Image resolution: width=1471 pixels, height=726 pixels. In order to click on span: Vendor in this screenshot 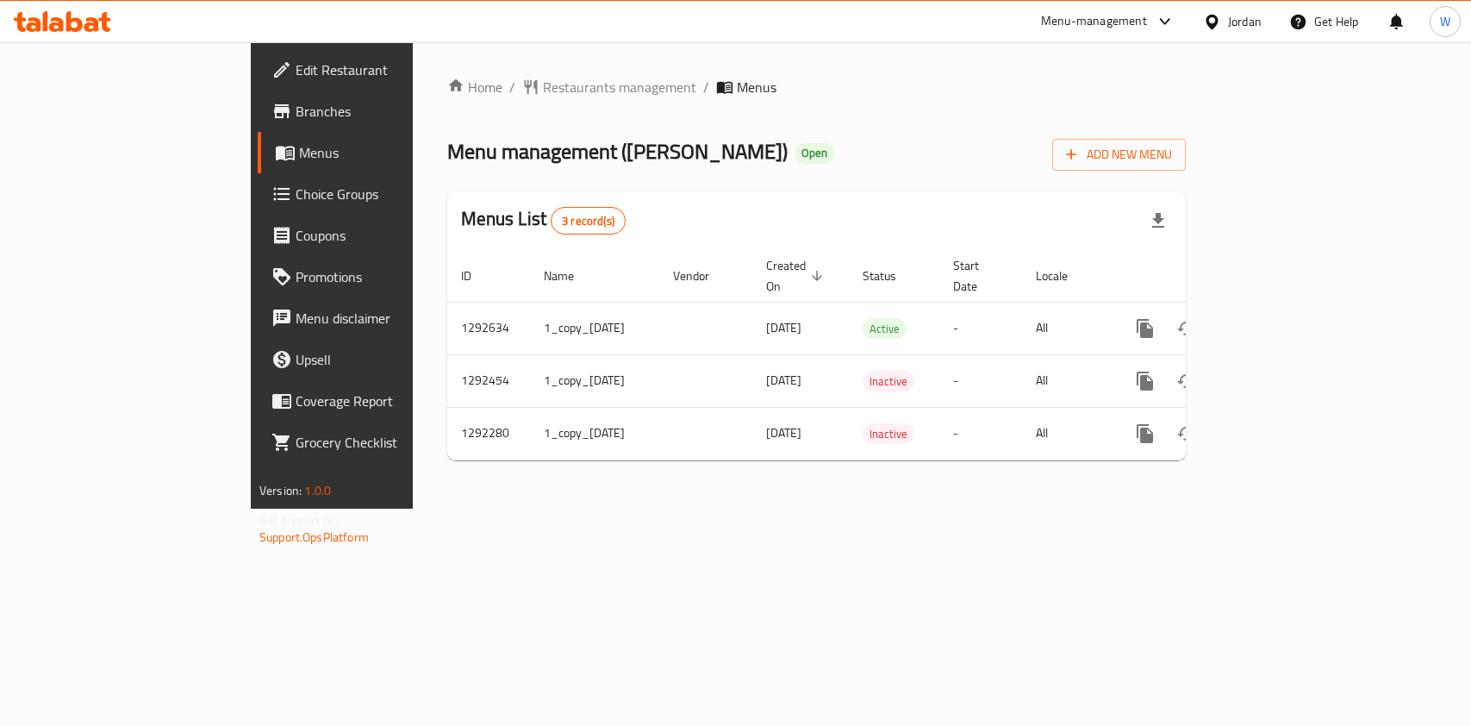, I will do `click(702, 276)`.